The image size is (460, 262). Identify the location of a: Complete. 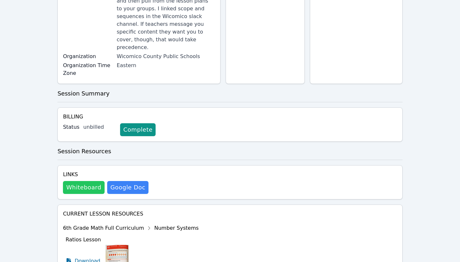
(138, 130).